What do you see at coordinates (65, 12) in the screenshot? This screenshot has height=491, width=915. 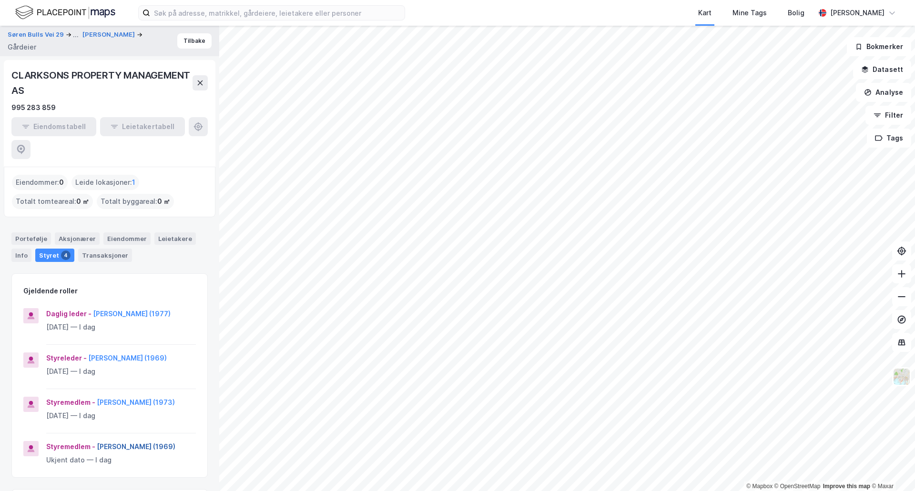 I see `img: logo.f888ab2527a4732fd821a326f86c7f29.svg` at bounding box center [65, 12].